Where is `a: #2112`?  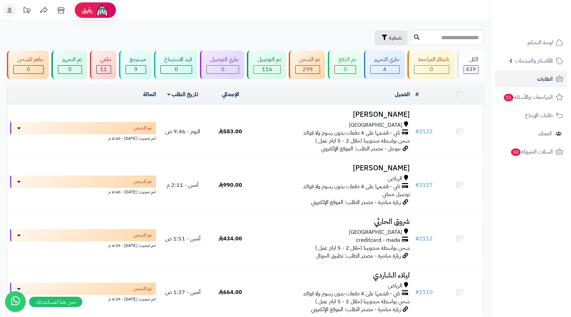
a: #2112 is located at coordinates (424, 238).